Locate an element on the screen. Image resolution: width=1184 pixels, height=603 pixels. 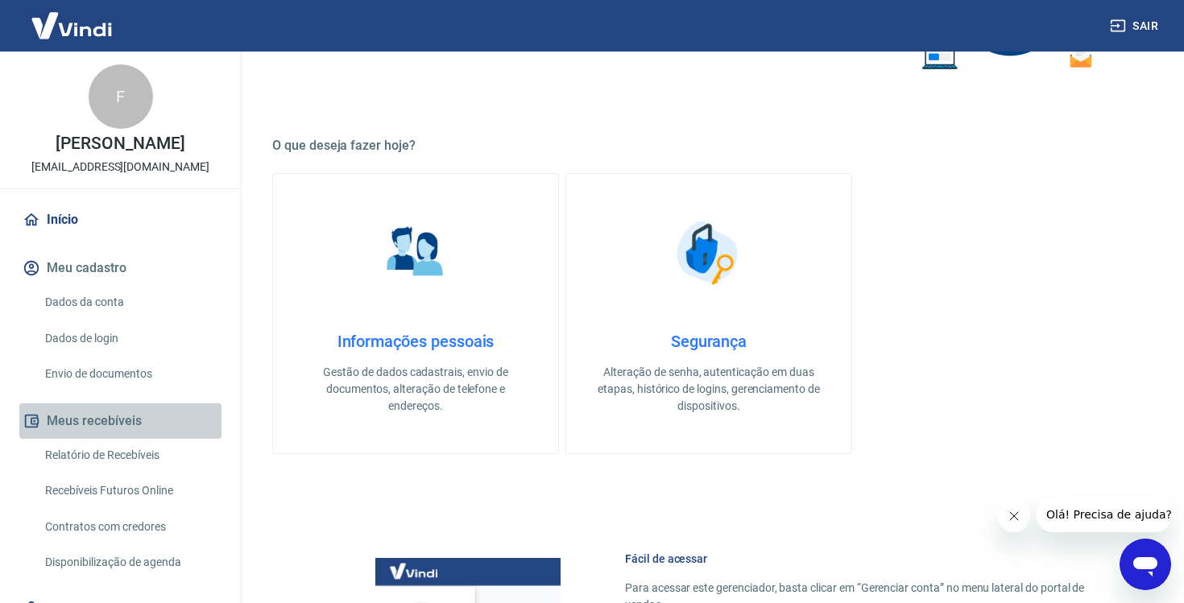
h4: Segurança is located at coordinates (709, 342).